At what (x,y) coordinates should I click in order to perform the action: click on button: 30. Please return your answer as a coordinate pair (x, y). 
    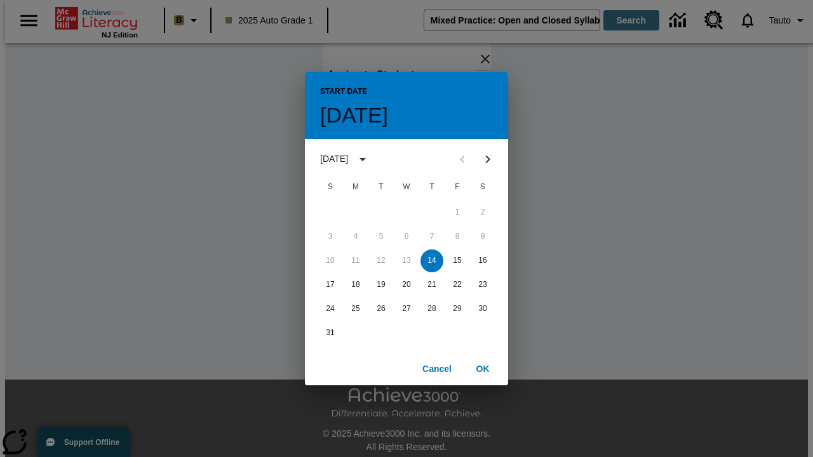
    Looking at the image, I should click on (482, 309).